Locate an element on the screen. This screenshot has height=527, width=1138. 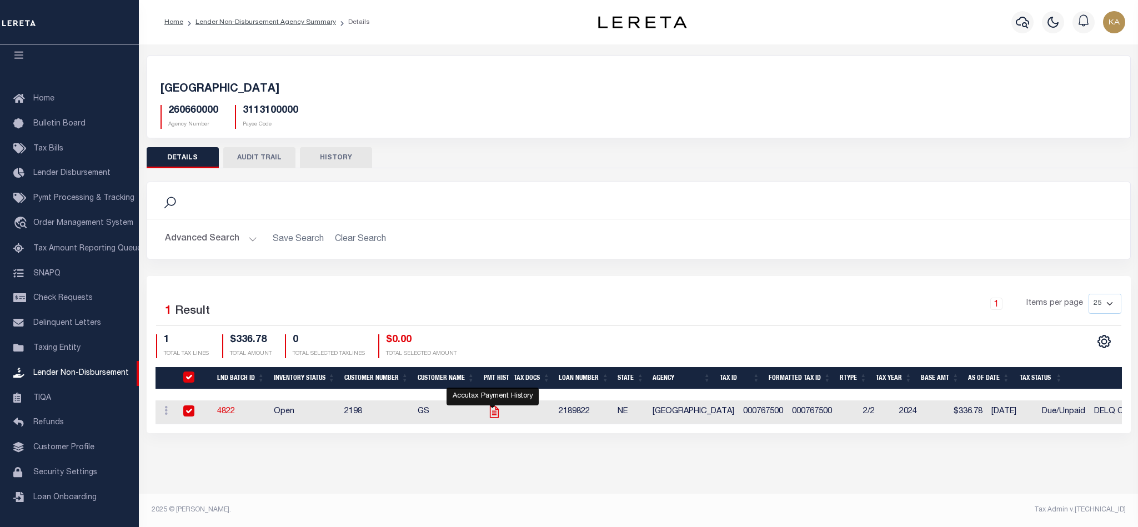
span: Refunds is located at coordinates (48, 423).